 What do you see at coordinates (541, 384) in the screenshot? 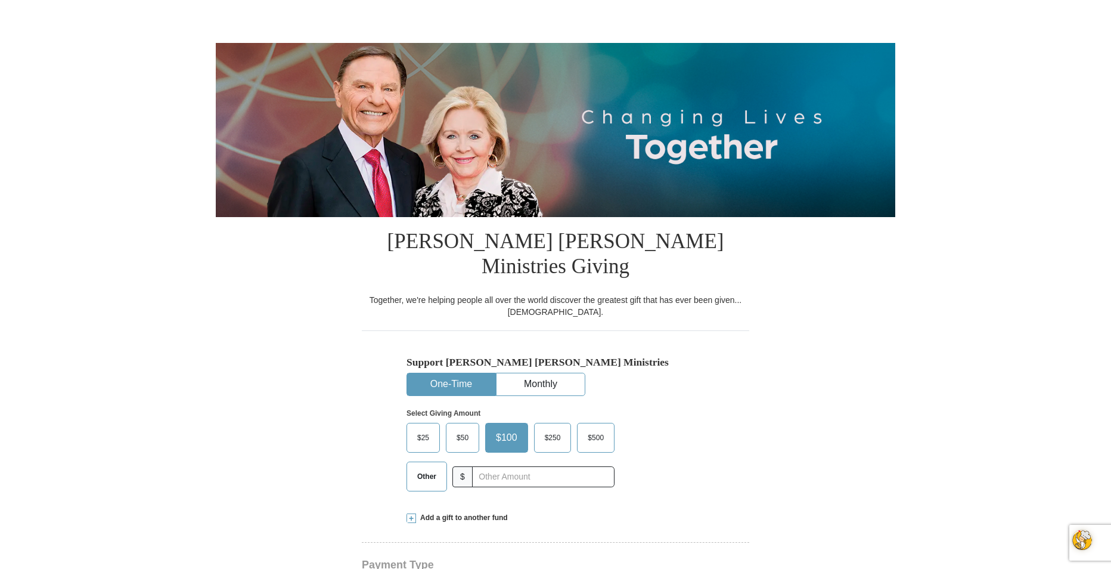
I see `button: Monthly` at bounding box center [541, 384].